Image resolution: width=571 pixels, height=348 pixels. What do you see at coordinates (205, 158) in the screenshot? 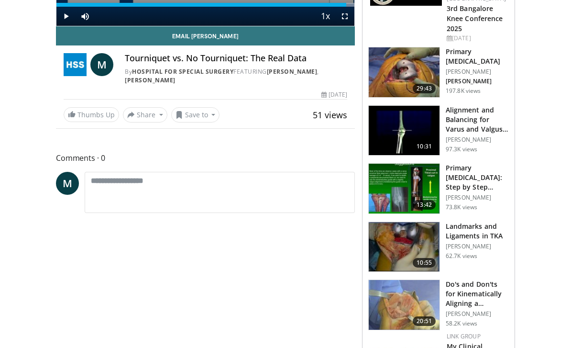
I see `span: Comments 0` at bounding box center [205, 158].